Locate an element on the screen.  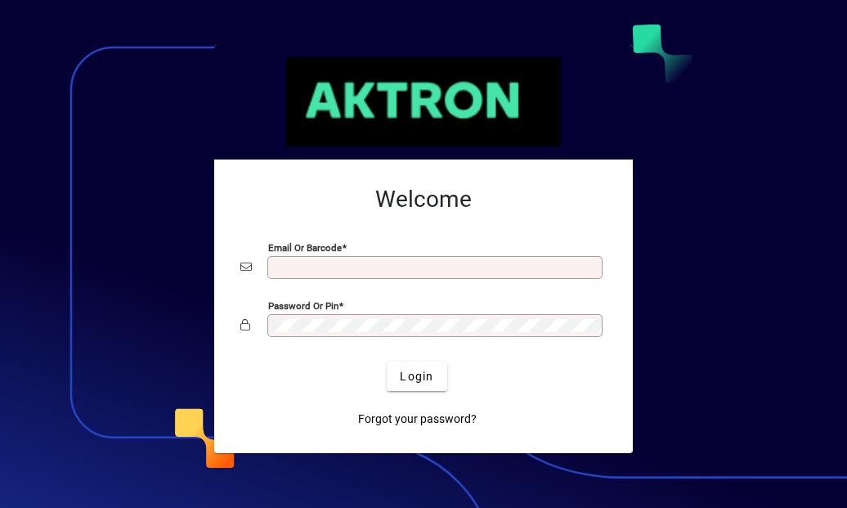
mat-label: Password or Pin is located at coordinates (303, 306).